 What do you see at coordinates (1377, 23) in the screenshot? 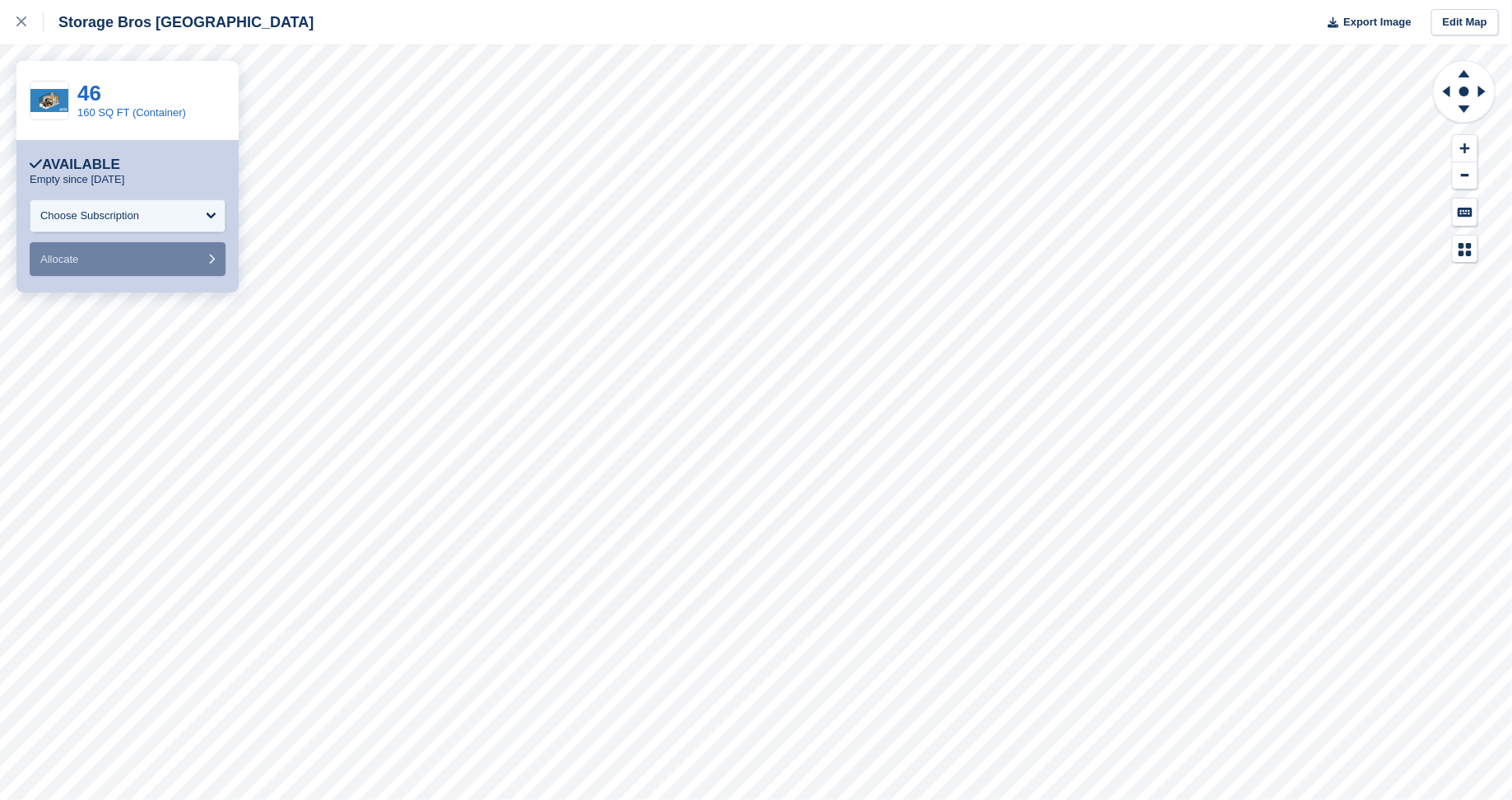
I see `span: Export Image` at bounding box center [1377, 23].